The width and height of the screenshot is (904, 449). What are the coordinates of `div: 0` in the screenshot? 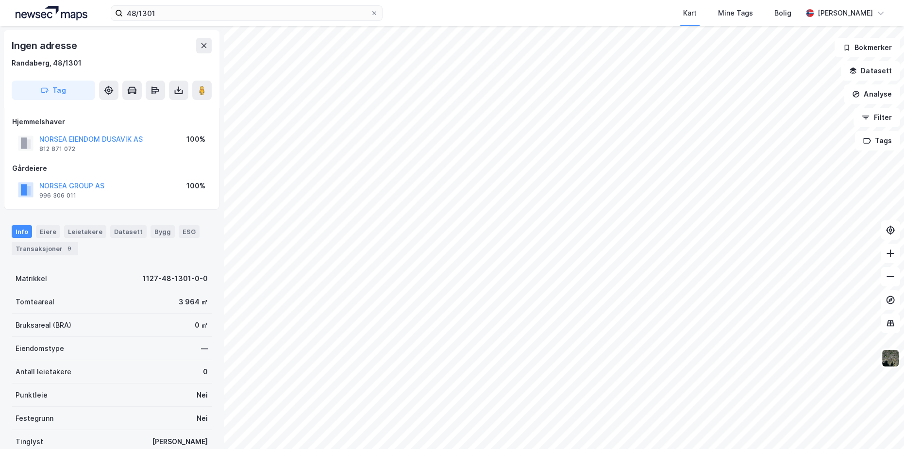 It's located at (205, 372).